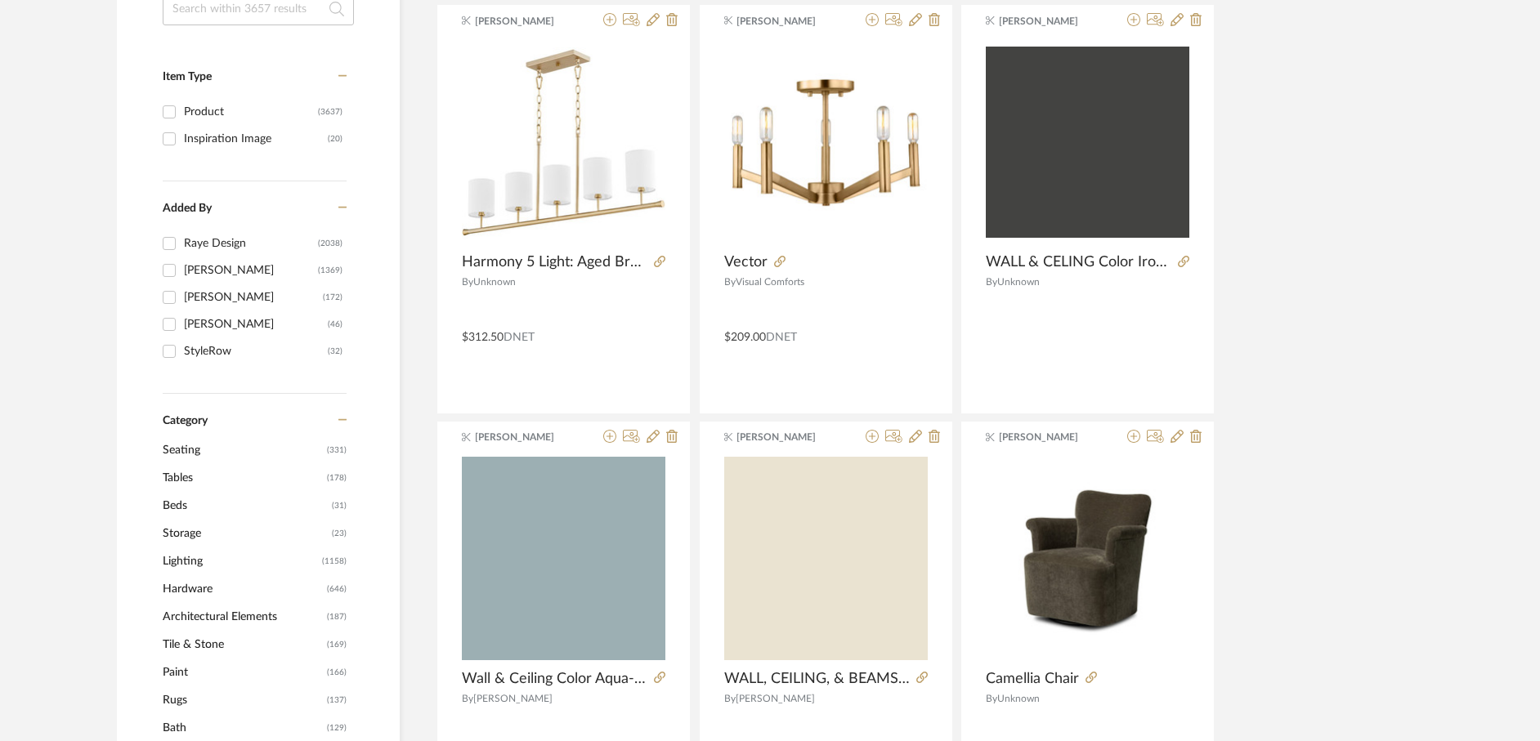 The image size is (1540, 741). I want to click on span: Vector, so click(746, 262).